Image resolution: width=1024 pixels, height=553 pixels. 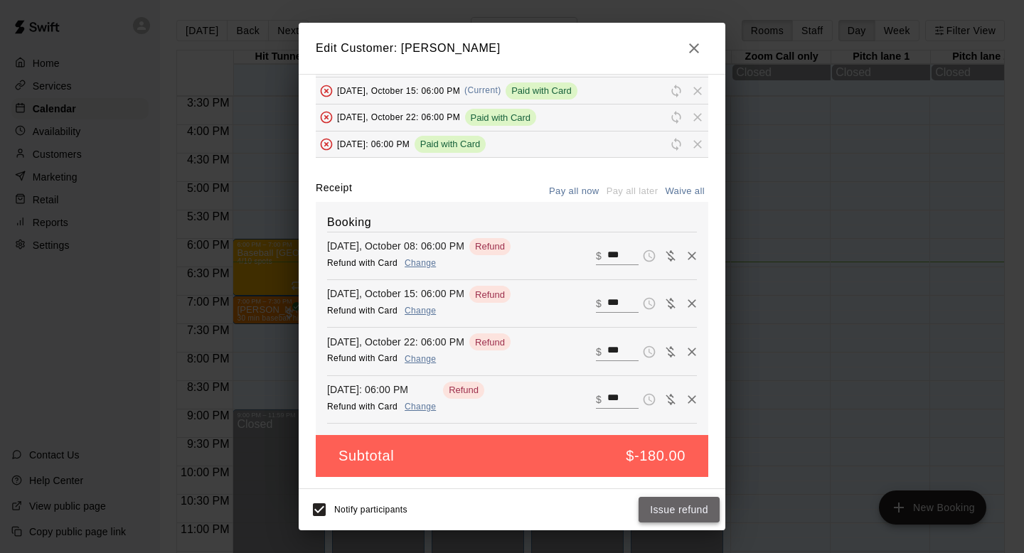 What do you see at coordinates (574, 191) in the screenshot?
I see `button: Pay all now` at bounding box center [574, 191].